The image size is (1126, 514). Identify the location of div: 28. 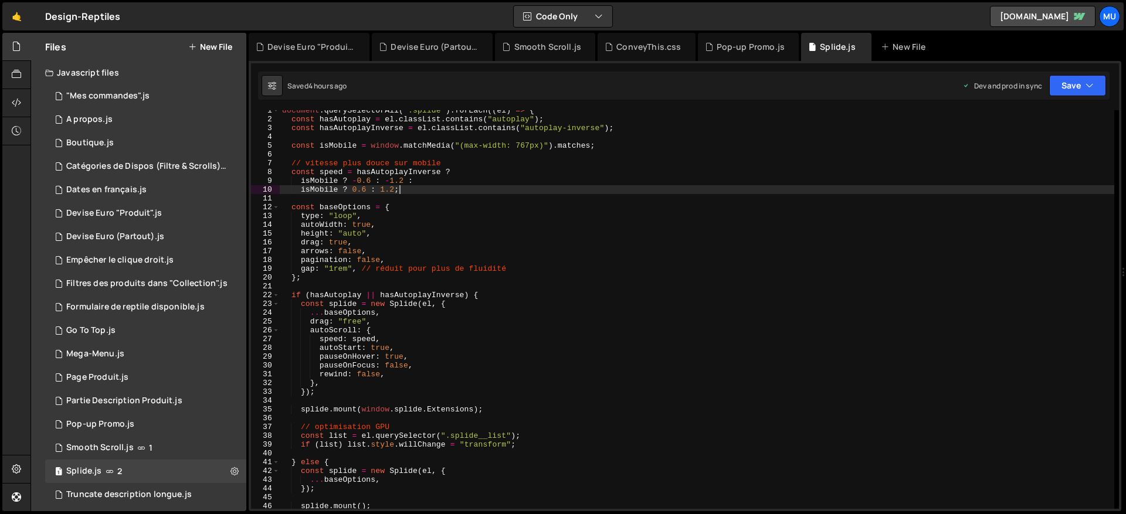
(265, 348).